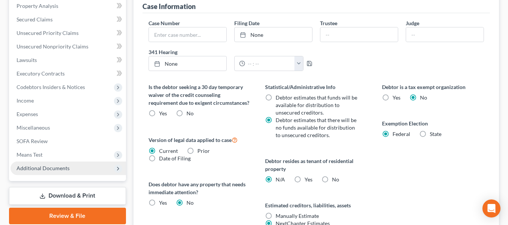 Image resolution: width=508 pixels, height=225 pixels. Describe the element at coordinates (47, 33) in the screenshot. I see `span: Unsecured Priority Claims` at that location.